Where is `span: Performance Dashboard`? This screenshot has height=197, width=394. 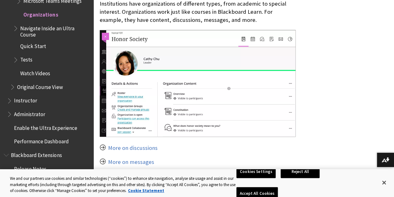
span: Performance Dashboard is located at coordinates (41, 140).